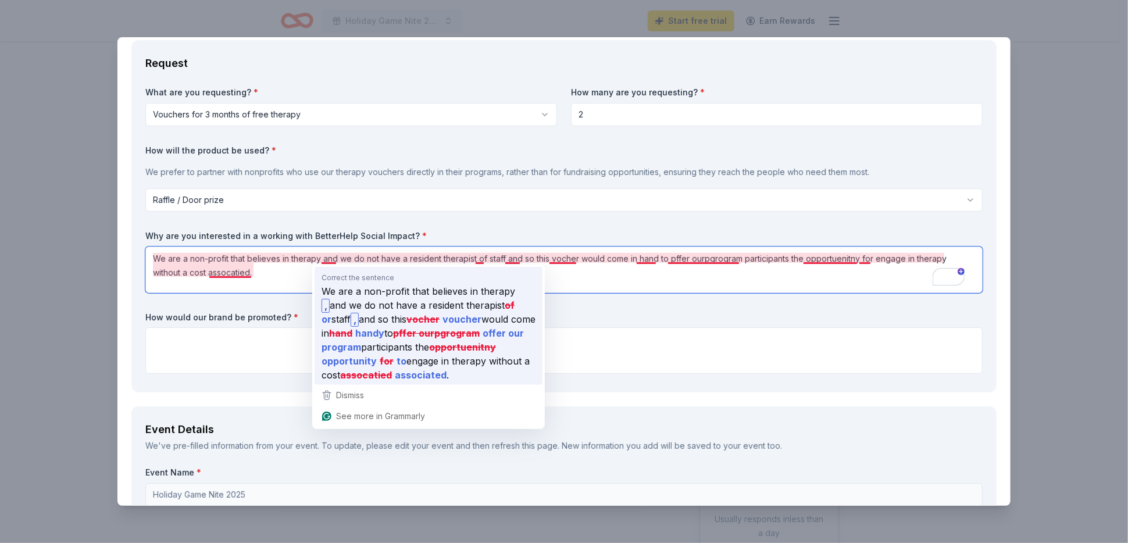 Image resolution: width=1128 pixels, height=543 pixels. Describe the element at coordinates (564, 236) in the screenshot. I see `label: Why are you interested in a working with BetterHelp Social Impact?` at that location.